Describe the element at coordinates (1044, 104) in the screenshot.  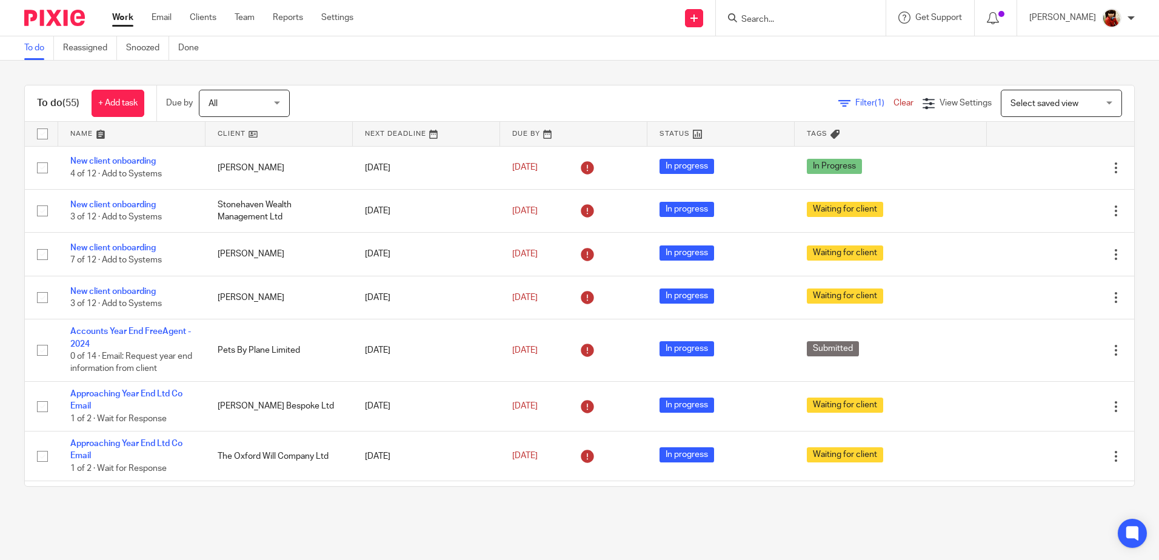
I see `span: Select saved view` at that location.